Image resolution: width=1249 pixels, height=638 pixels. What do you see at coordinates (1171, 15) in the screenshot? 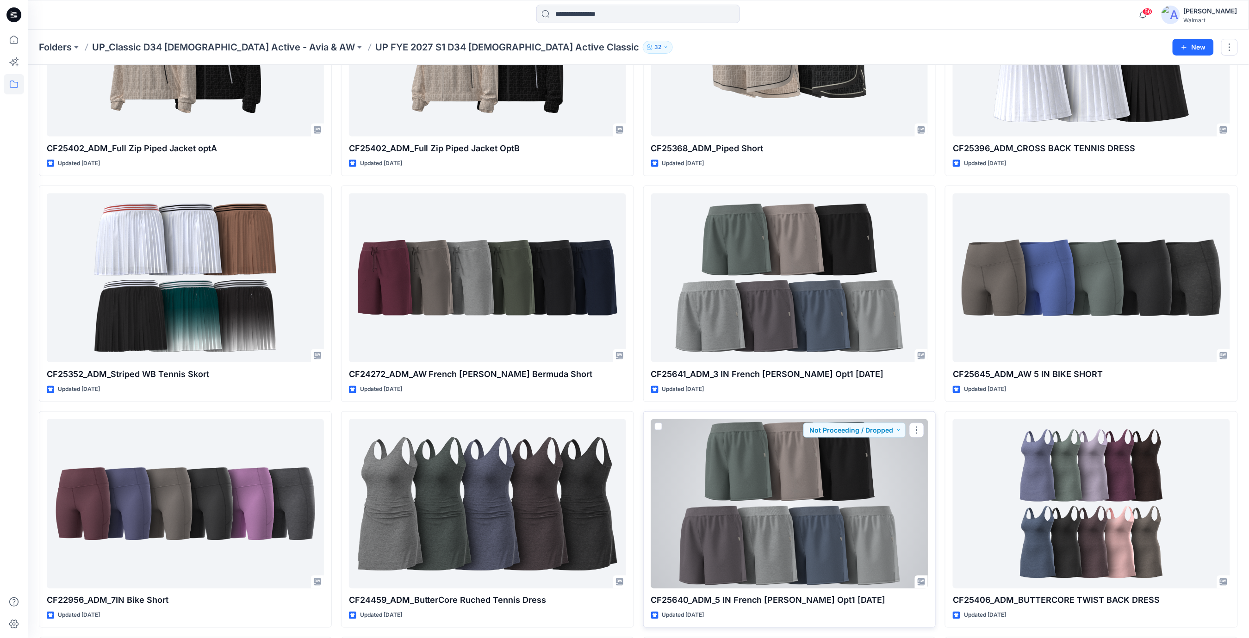
I see `img: avatar` at bounding box center [1171, 15].